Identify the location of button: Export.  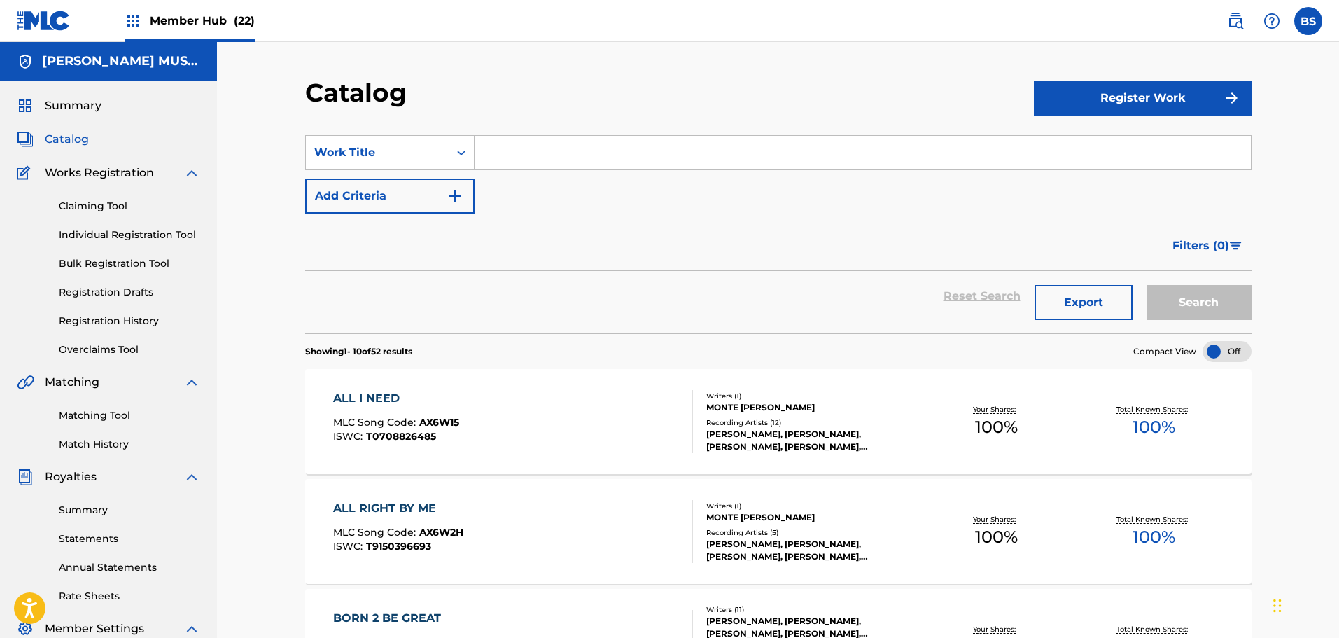
(1084, 302).